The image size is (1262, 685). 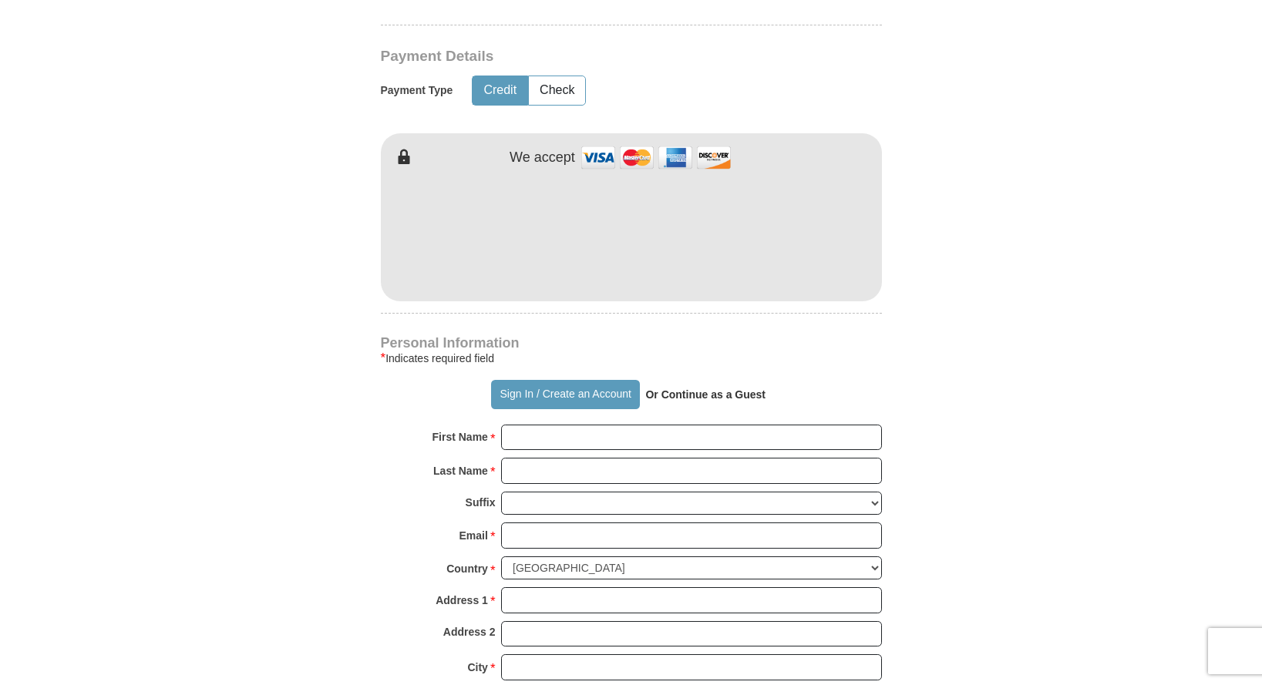 I want to click on strong: Address 1, so click(x=462, y=600).